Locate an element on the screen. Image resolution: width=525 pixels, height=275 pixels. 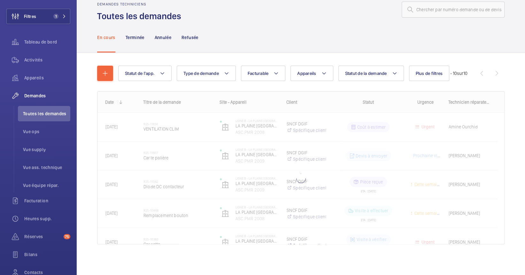
button: Appareils is located at coordinates (312, 73).